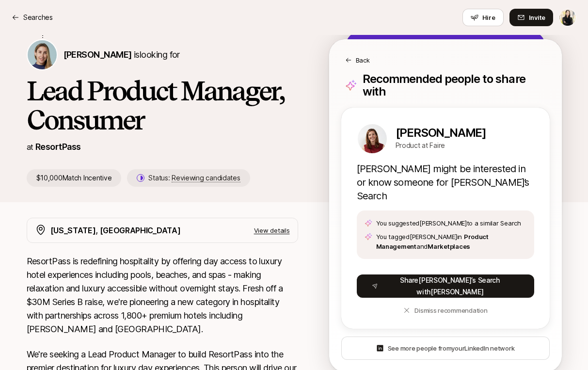 The width and height of the screenshot is (588, 370). I want to click on span: your, so click(458, 348).